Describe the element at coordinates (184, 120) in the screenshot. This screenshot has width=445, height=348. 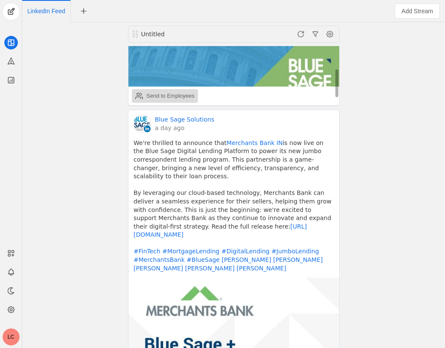
I see `a: Blue Sage Solutions` at that location.